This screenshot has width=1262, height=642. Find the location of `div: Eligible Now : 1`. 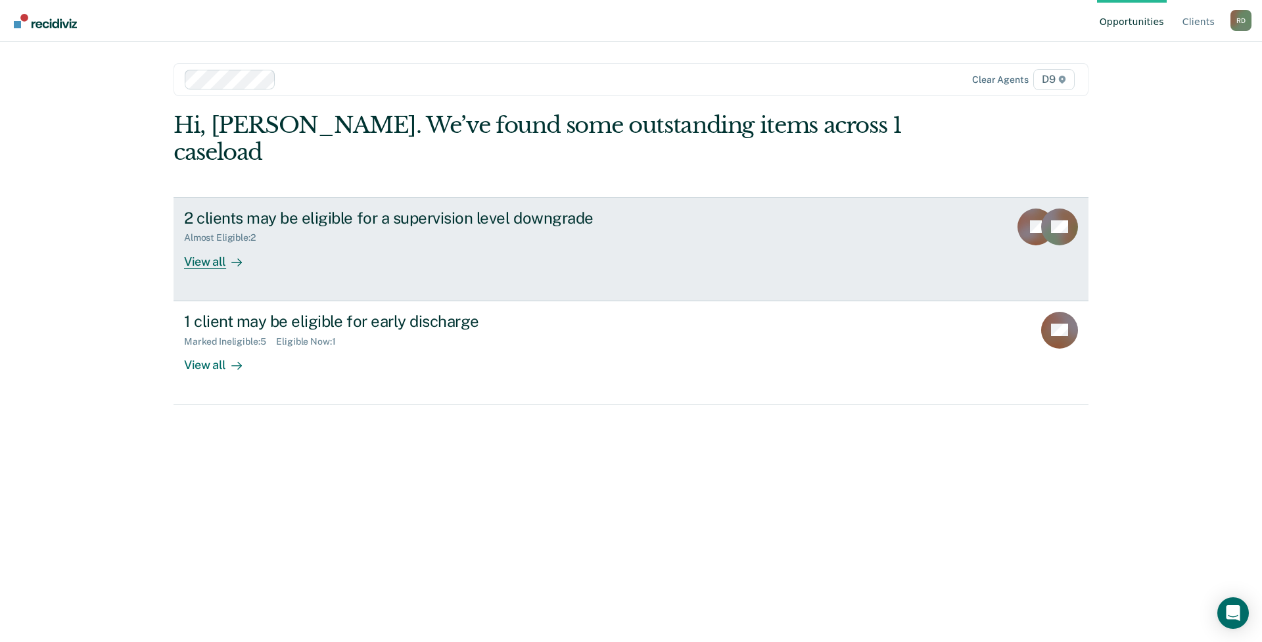

div: Eligible Now : 1 is located at coordinates (311, 341).